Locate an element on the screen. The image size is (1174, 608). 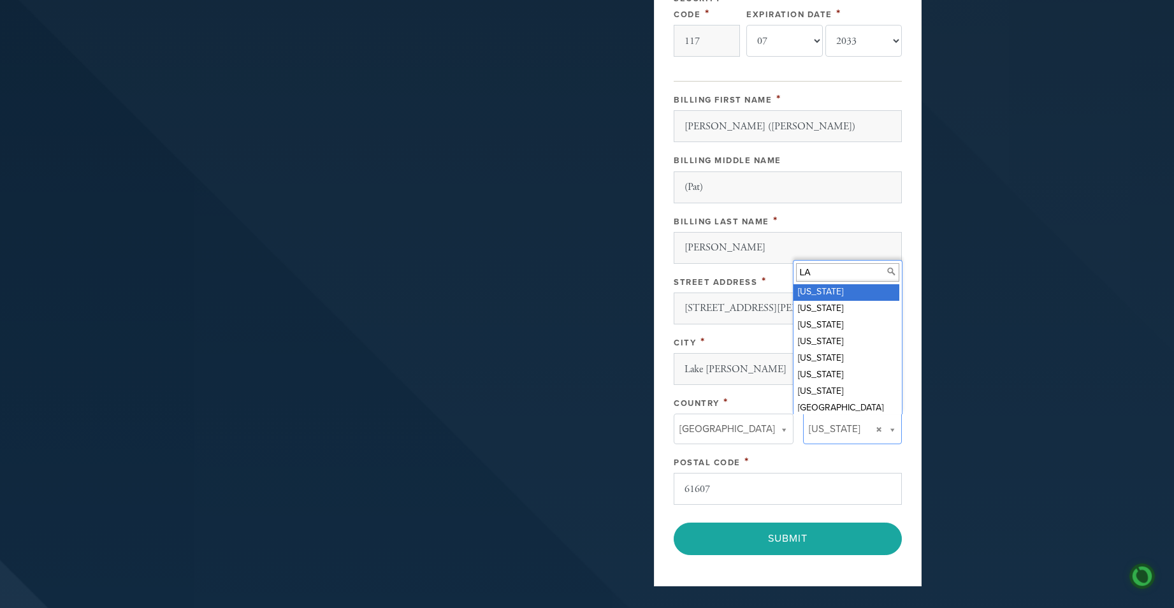
label: City is located at coordinates (684, 343).